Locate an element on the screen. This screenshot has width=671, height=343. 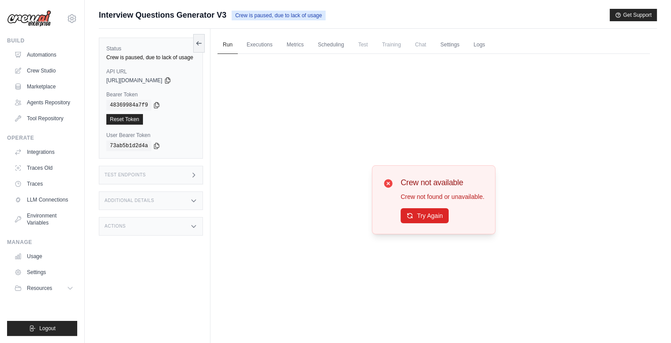
h3: Actions is located at coordinates (115, 226).